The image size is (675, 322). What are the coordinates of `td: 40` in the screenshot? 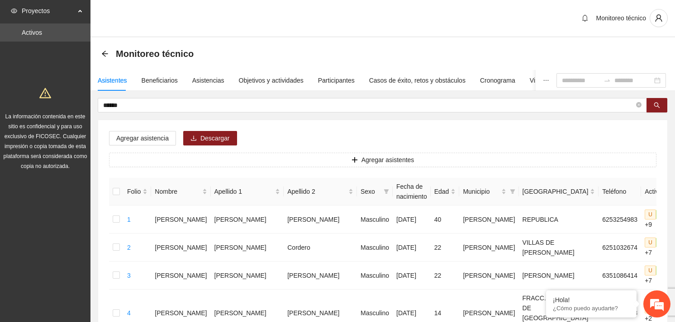 It's located at (445, 220).